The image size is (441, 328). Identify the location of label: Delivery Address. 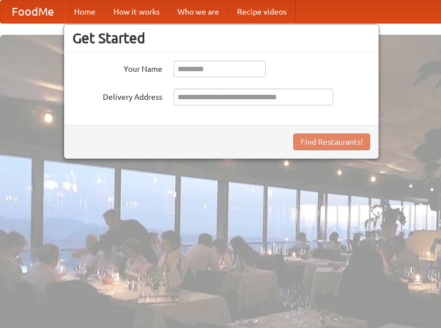
(117, 95).